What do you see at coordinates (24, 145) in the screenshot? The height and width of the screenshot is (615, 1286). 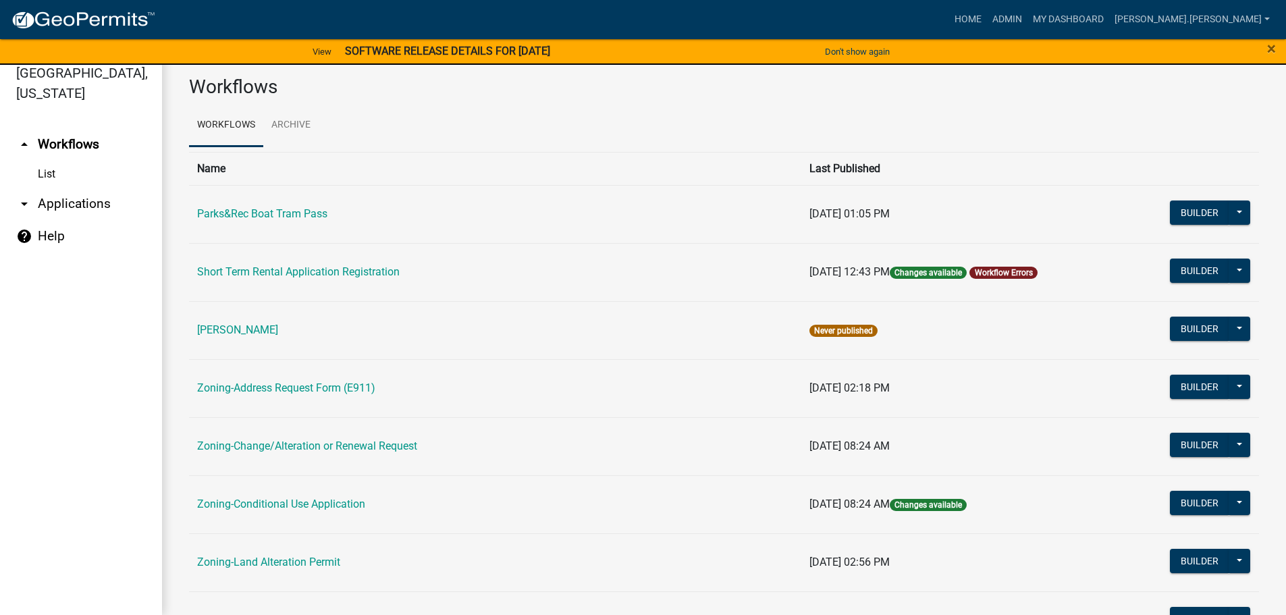 I see `i: arrow_drop_up` at bounding box center [24, 145].